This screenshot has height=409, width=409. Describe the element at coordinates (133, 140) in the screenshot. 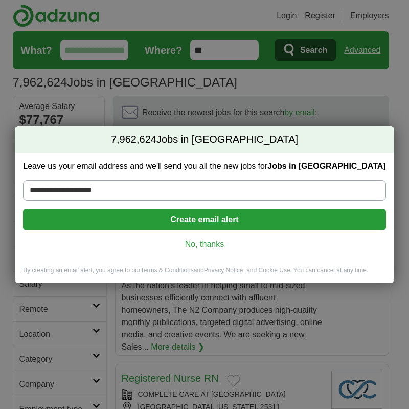

I see `span: 7,962,624` at that location.